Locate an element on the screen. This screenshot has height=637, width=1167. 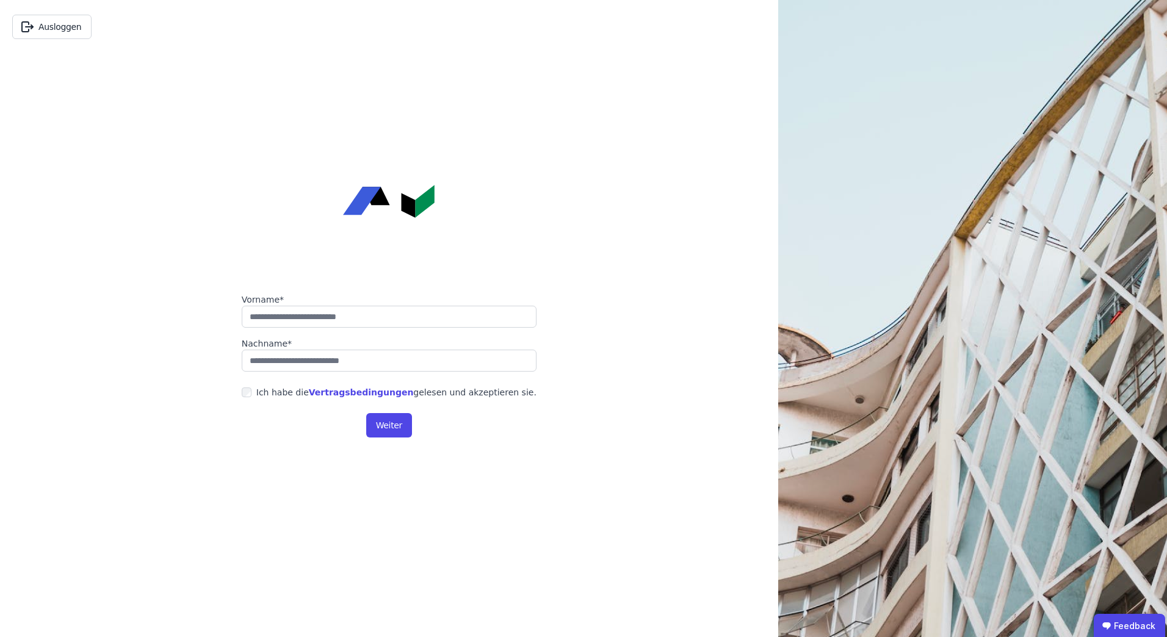
button: Ausloggen is located at coordinates (52, 27).